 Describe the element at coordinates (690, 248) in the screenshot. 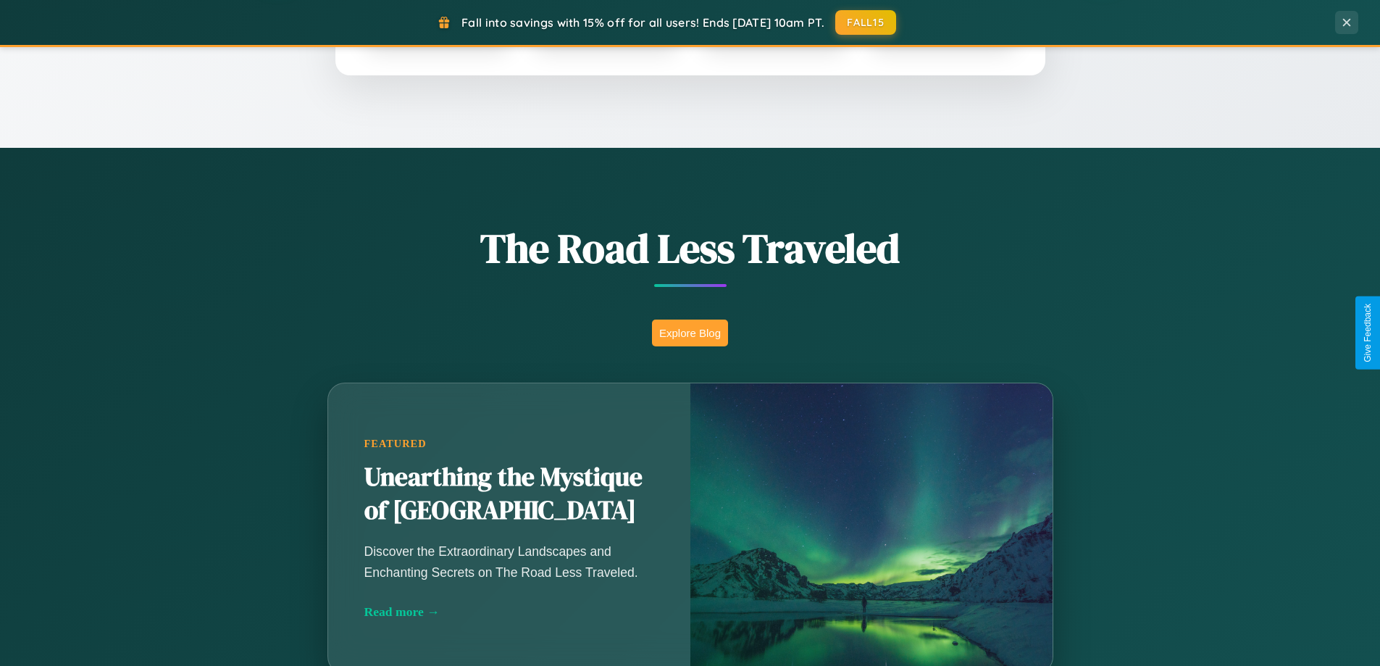

I see `h1: The Road Less Traveled` at that location.